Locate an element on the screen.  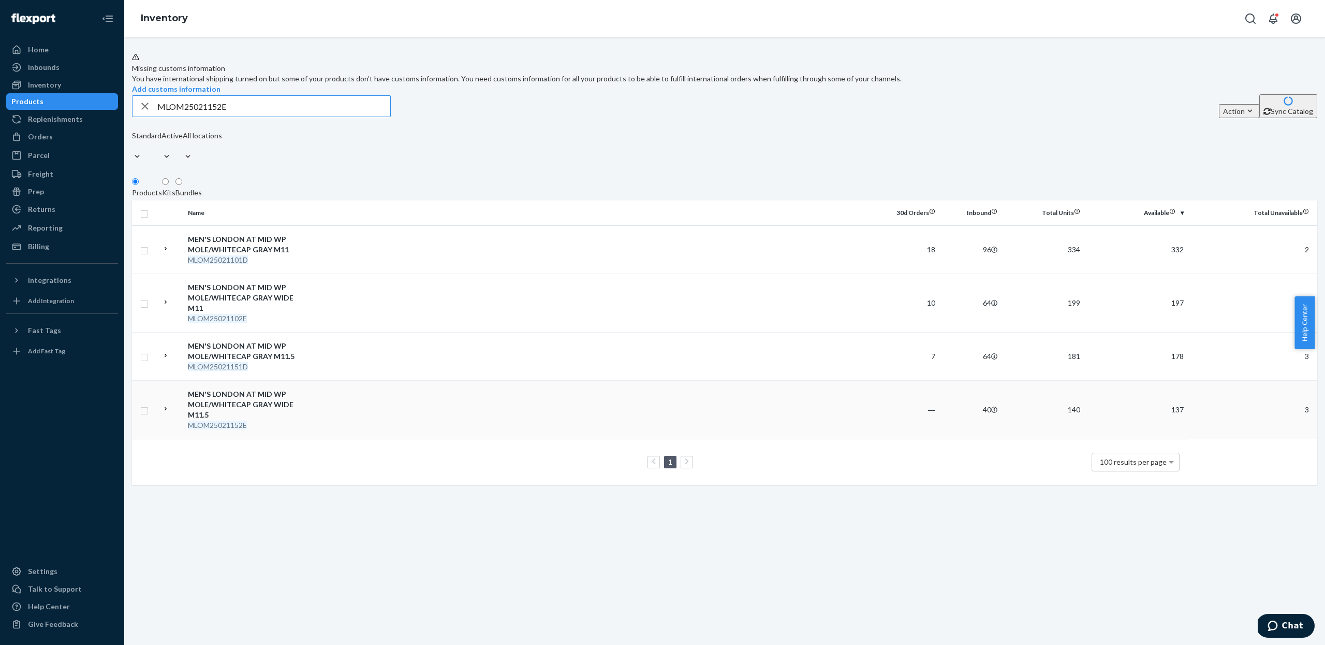
td: 96 is located at coordinates (971, 249).